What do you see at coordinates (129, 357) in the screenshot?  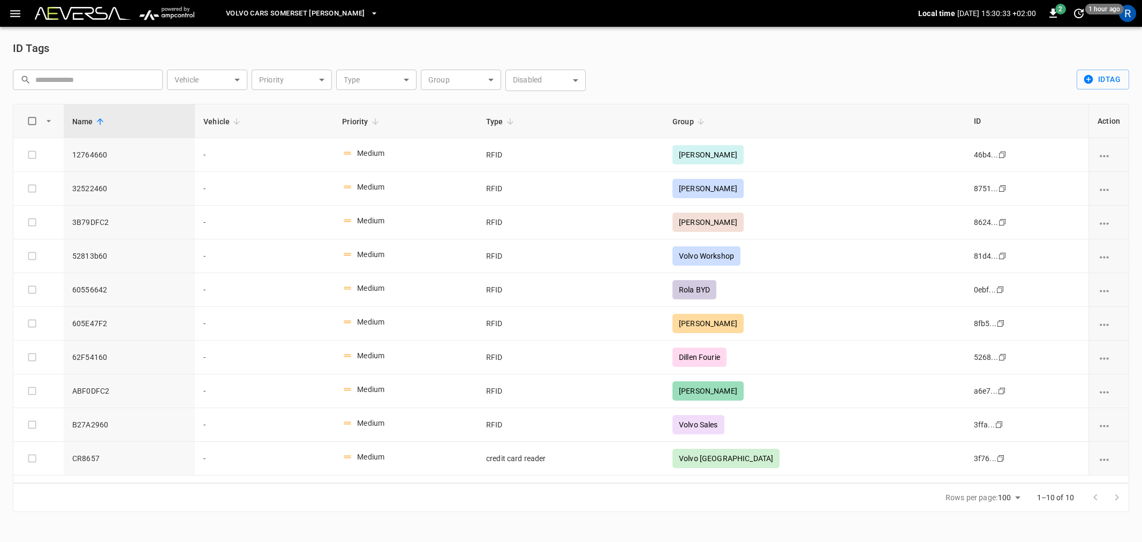 I see `span: 62F54160` at bounding box center [129, 357].